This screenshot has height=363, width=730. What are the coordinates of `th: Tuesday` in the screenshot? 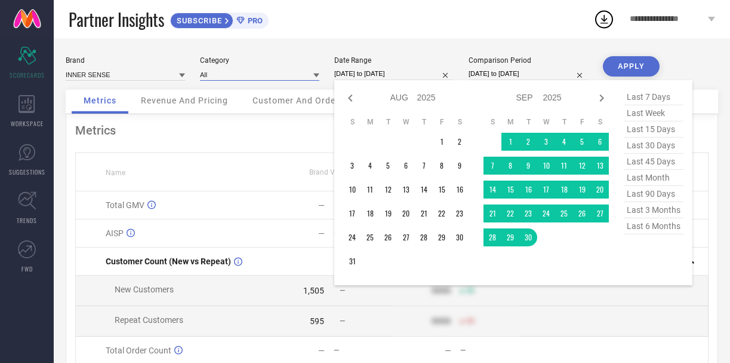 It's located at (388, 122).